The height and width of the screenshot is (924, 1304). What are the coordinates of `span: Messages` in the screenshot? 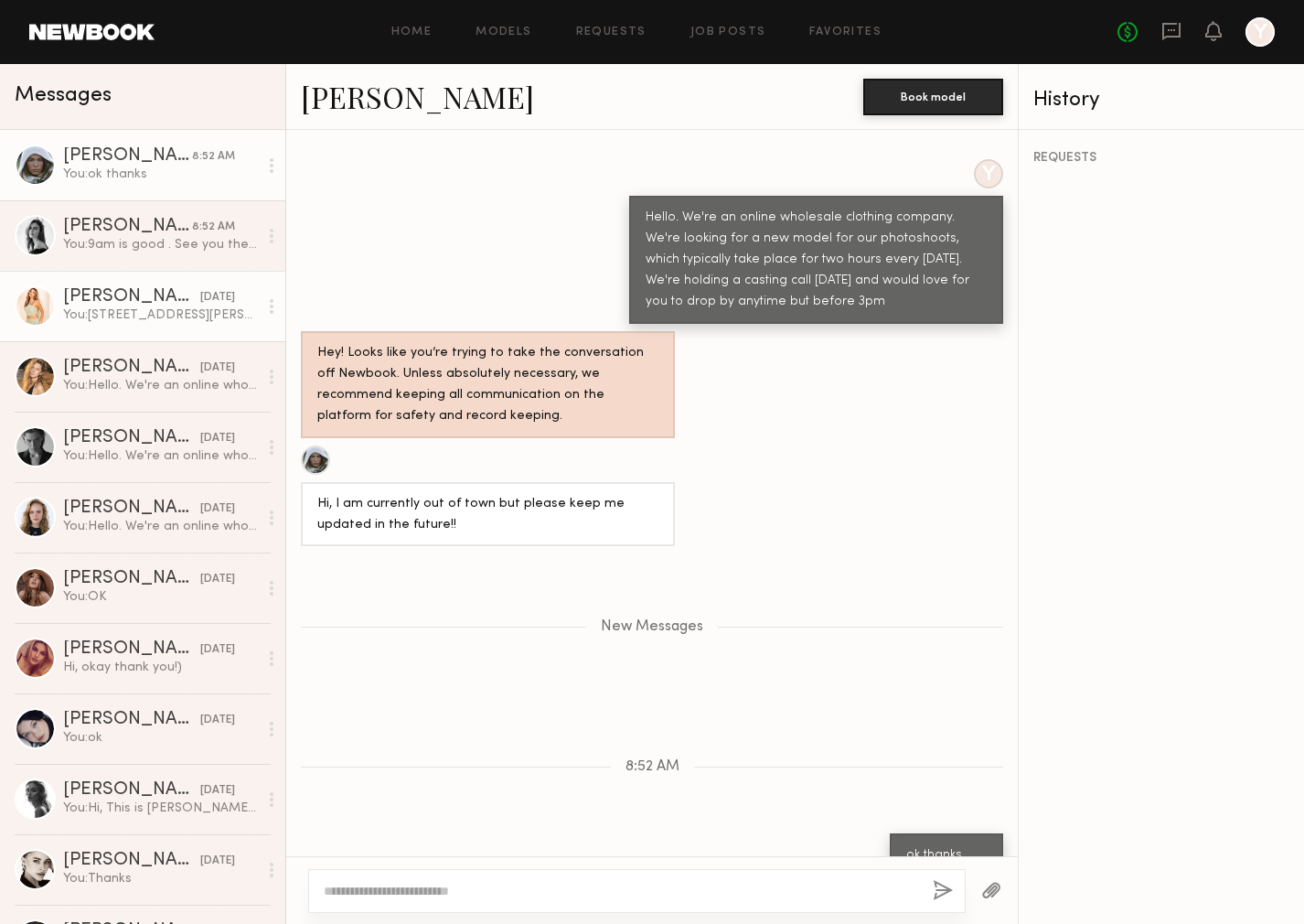 It's located at (64, 95).